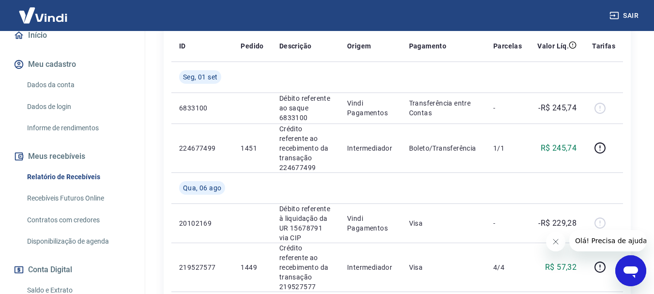 This screenshot has height=294, width=654. What do you see at coordinates (202, 108) in the screenshot?
I see `p: 6833100` at bounding box center [202, 108].